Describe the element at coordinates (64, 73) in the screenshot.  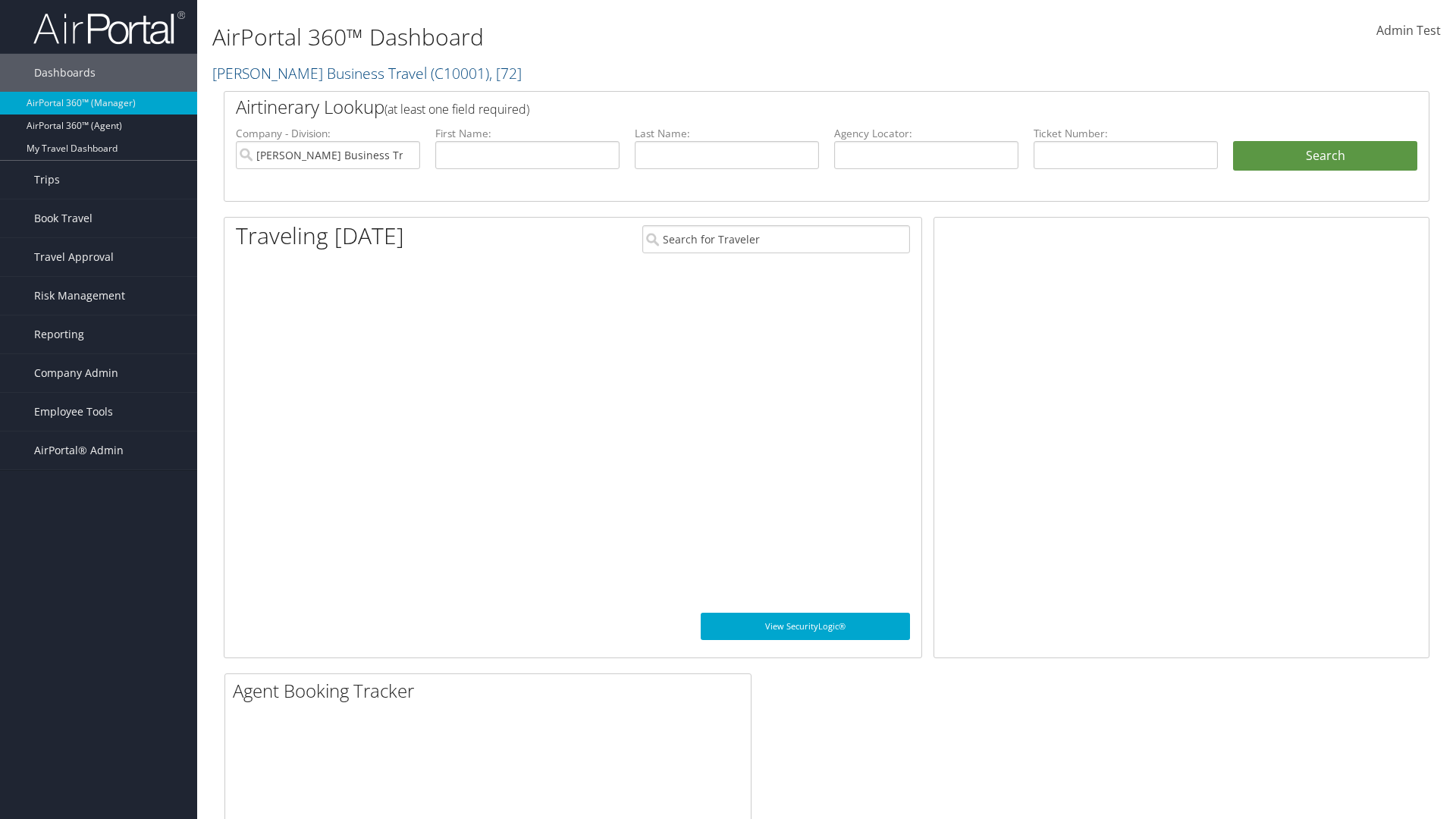
I see `span: Dashboards` at that location.